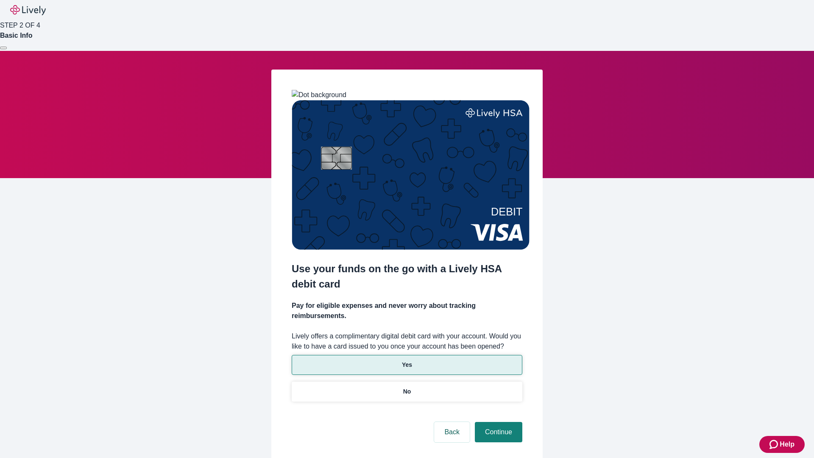 This screenshot has height=458, width=814. What do you see at coordinates (410, 175) in the screenshot?
I see `img: Debit card` at bounding box center [410, 175].